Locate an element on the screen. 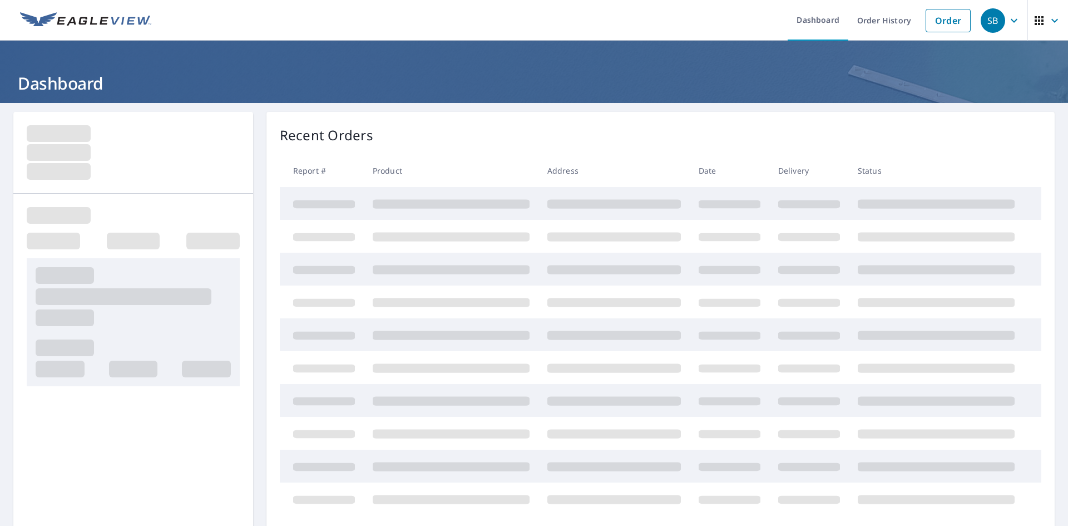  th: Date is located at coordinates (729, 170).